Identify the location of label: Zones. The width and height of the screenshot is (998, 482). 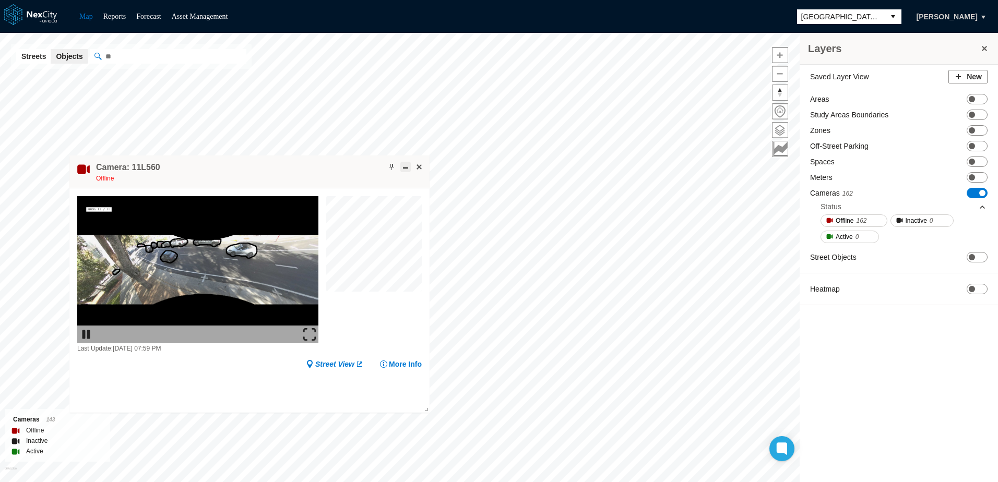
(820, 131).